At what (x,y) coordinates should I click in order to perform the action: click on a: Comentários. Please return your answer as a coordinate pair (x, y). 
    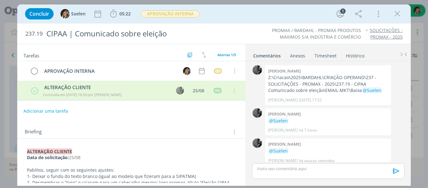
    Looking at the image, I should click on (267, 54).